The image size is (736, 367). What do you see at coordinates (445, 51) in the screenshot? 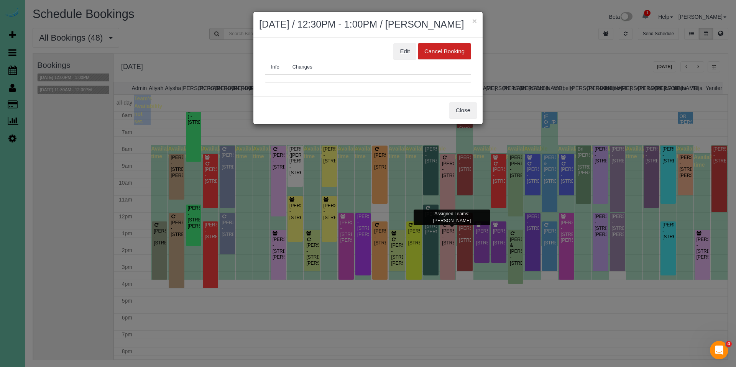
I see `button: Cancel Booking` at bounding box center [445, 51].